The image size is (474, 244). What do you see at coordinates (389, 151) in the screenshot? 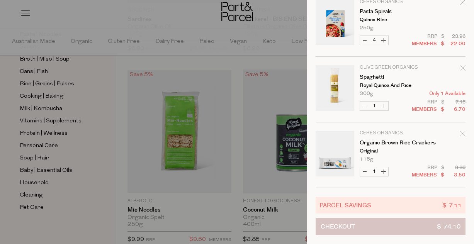
I see `p: Original` at bounding box center [389, 151].